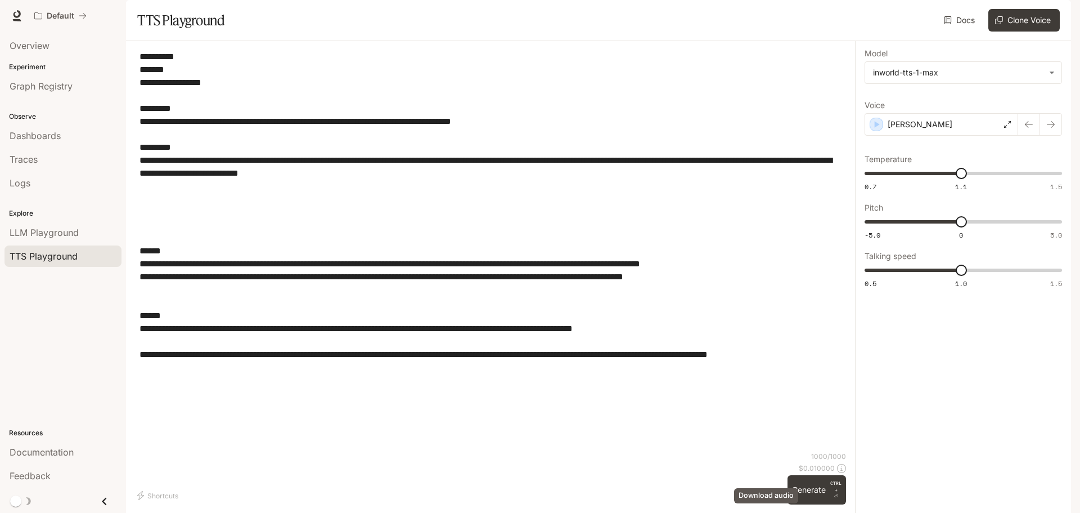  What do you see at coordinates (60, 16) in the screenshot?
I see `button: All workspaces` at bounding box center [60, 16].